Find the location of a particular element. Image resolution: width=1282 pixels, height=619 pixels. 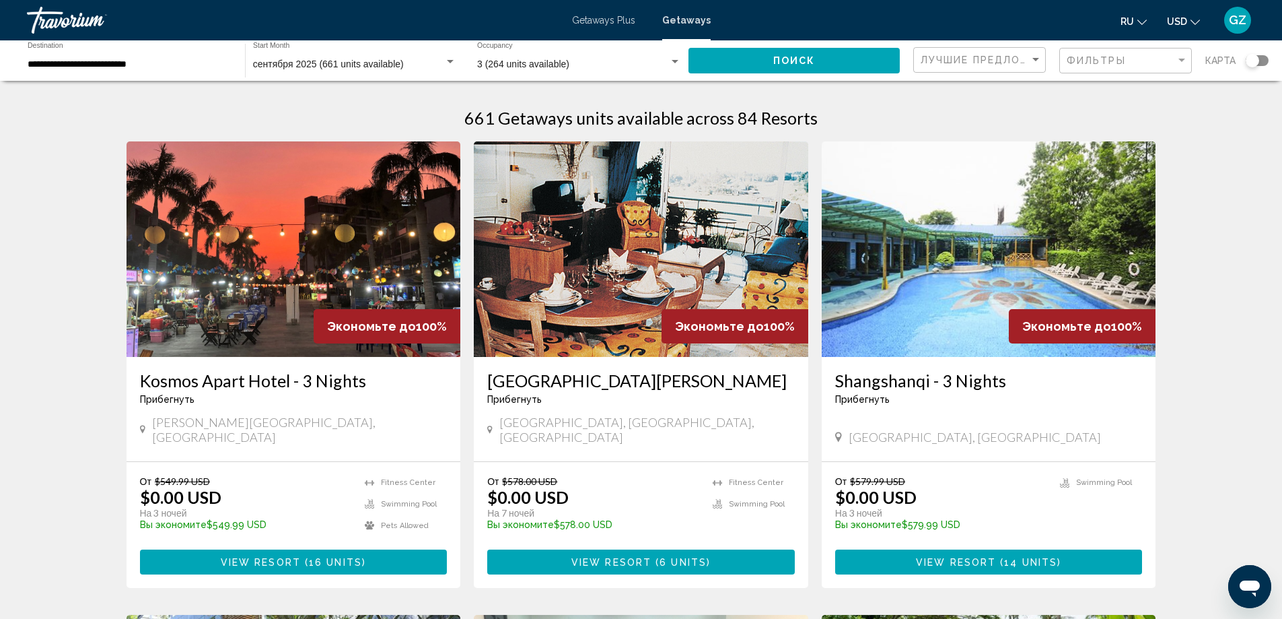

span: $579.99 USD is located at coordinates (878, 481).